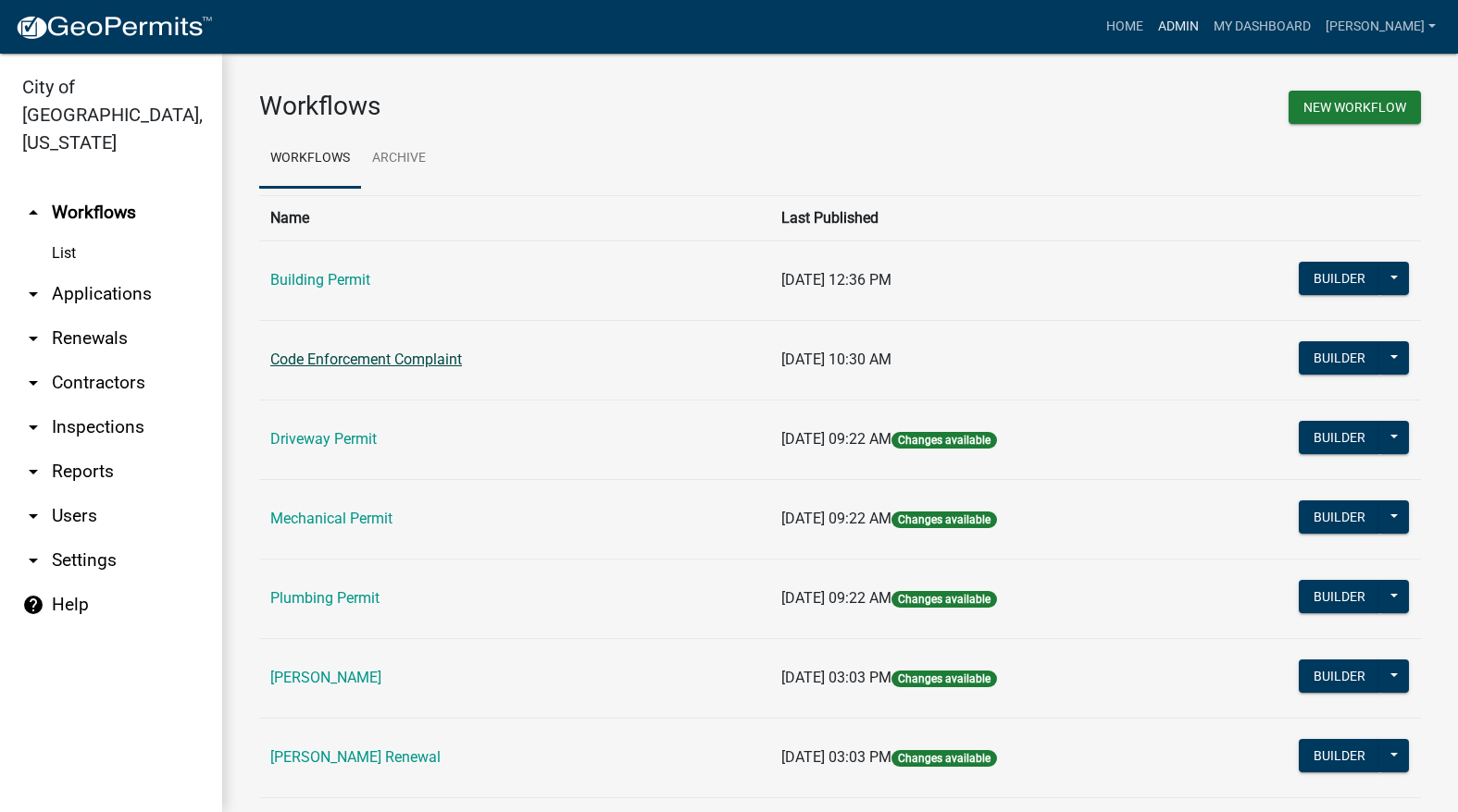  Describe the element at coordinates (542, 106) in the screenshot. I see `h3: Workflows` at that location.